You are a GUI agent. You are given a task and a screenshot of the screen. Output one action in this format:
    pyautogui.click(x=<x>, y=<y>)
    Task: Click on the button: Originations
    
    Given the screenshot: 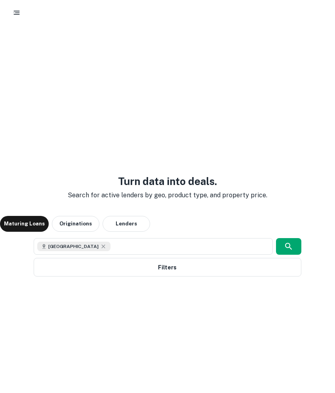 What is the action you would take?
    pyautogui.click(x=76, y=224)
    